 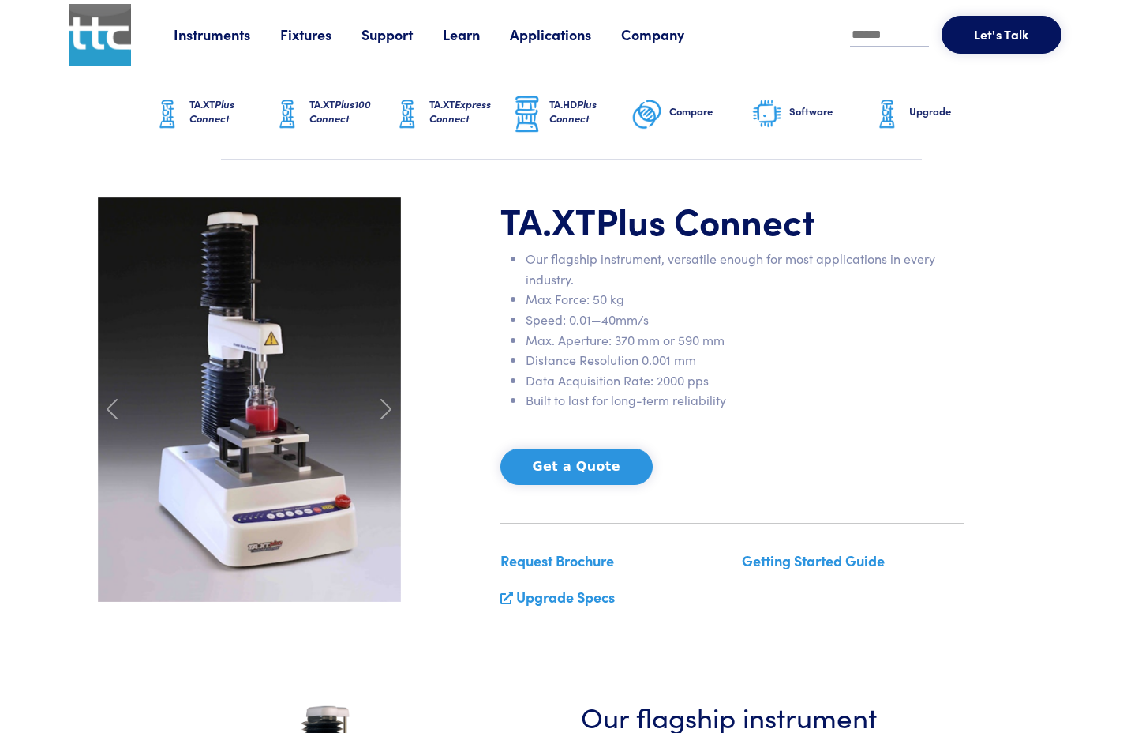 What do you see at coordinates (452, 114) in the screenshot?
I see `a: TA.XTExpress Connect` at bounding box center [452, 114].